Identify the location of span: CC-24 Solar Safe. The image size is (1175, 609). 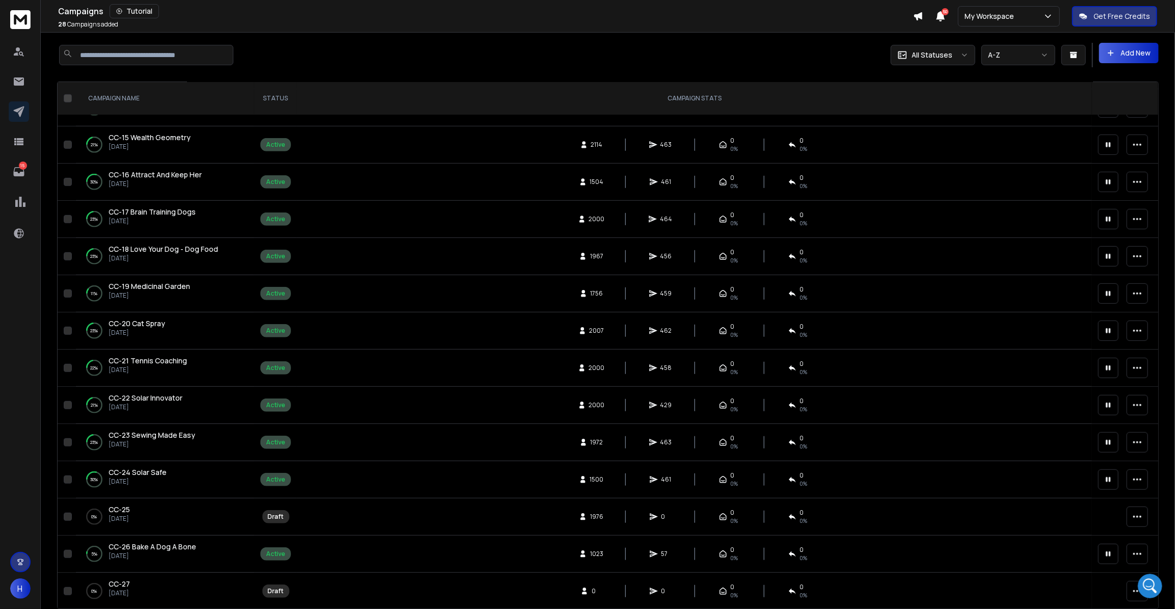
(138, 472).